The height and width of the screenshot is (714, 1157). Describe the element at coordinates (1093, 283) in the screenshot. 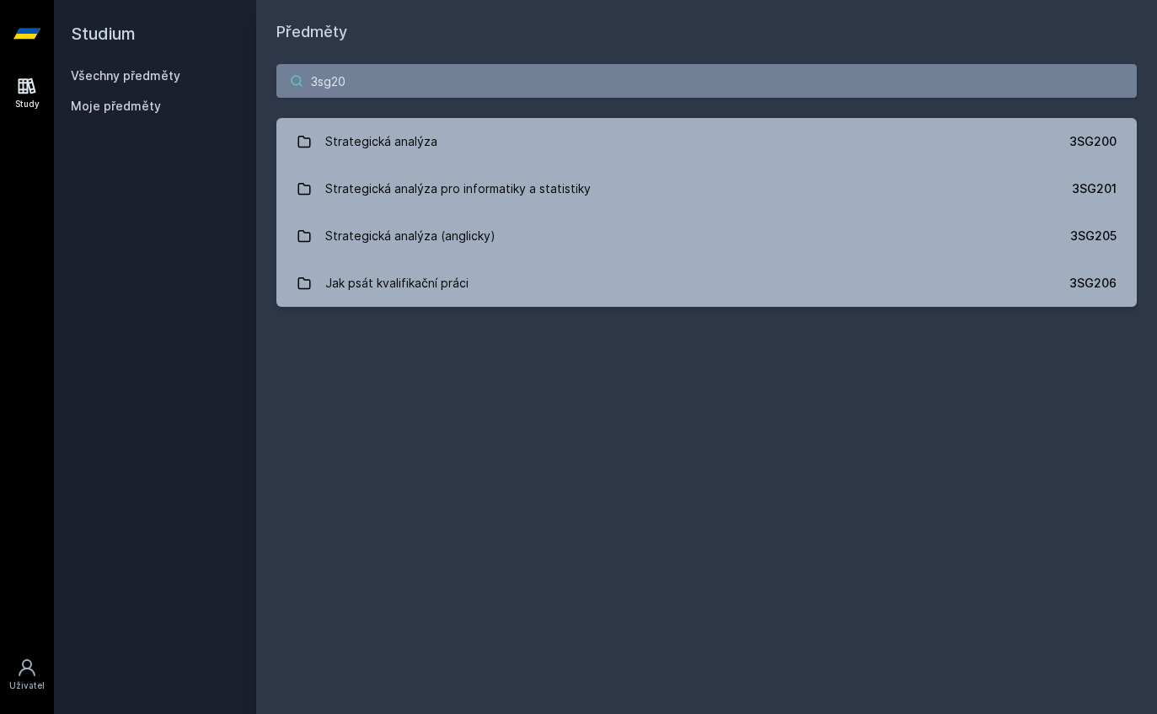

I see `div: 3SG206` at that location.